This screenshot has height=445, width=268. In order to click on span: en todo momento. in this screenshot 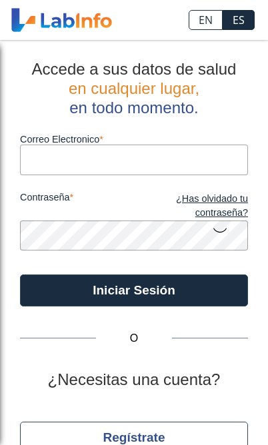, I will do `click(133, 107)`.